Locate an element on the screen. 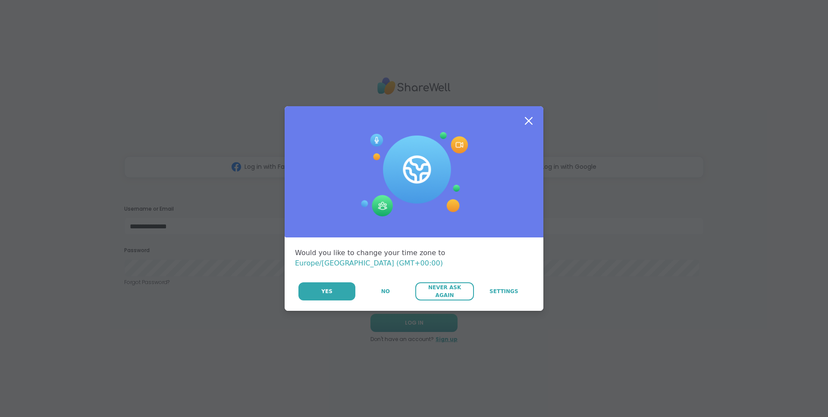 The height and width of the screenshot is (417, 828). img: Session Experience is located at coordinates (414, 174).